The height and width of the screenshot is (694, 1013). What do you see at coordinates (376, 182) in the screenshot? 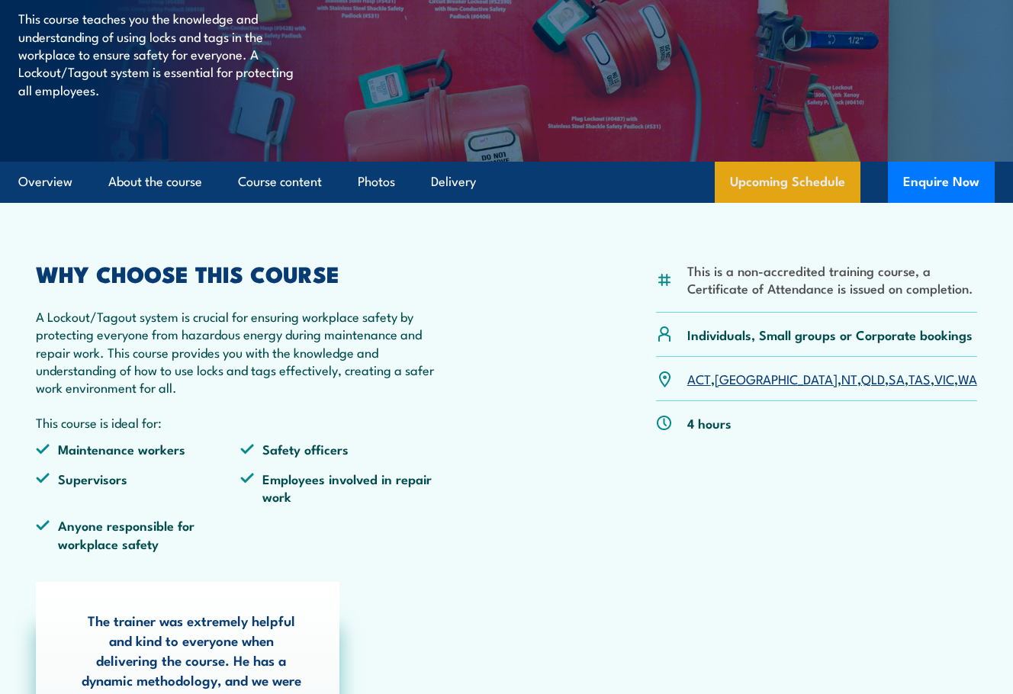
I see `a: Photos` at bounding box center [376, 182].